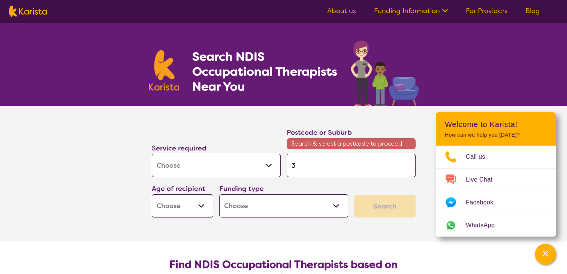  What do you see at coordinates (496, 191) in the screenshot?
I see `ul: Choose channel` at bounding box center [496, 191].